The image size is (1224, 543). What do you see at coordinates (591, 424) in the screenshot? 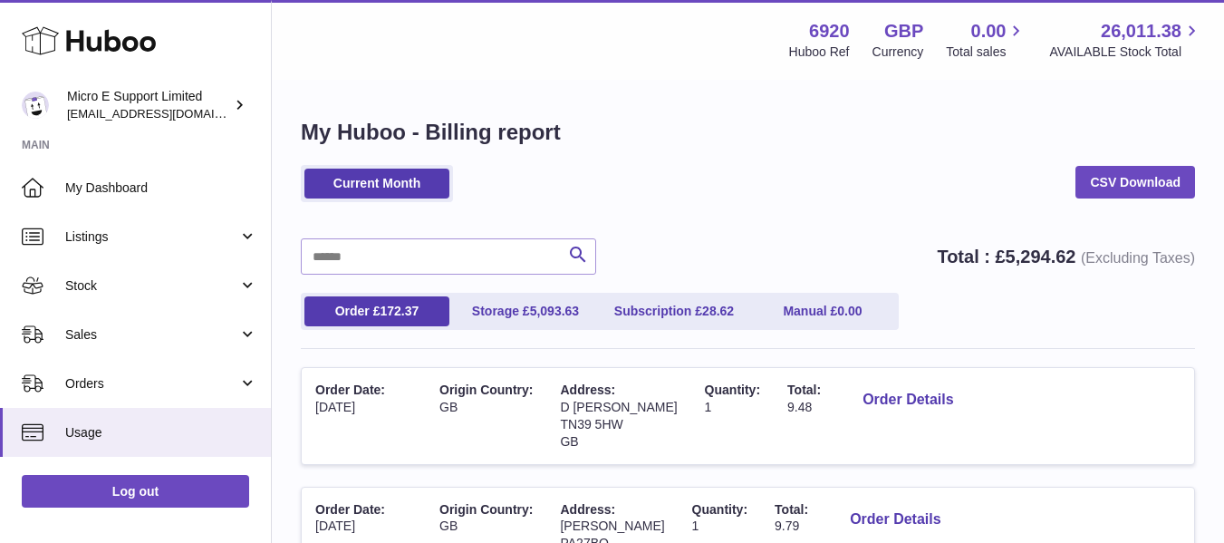
I see `span: TN39 5HW` at bounding box center [591, 424].